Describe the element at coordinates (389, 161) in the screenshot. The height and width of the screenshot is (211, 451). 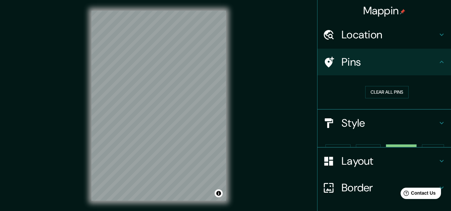
I see `h4: Layout` at that location.